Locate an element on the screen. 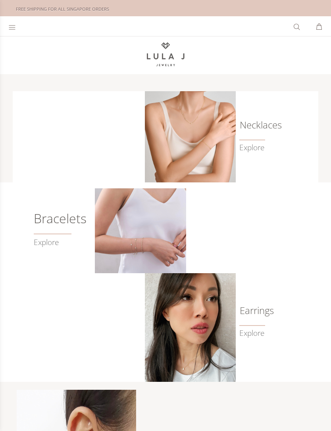 The image size is (331, 431). h6: Bracelets is located at coordinates (60, 219).